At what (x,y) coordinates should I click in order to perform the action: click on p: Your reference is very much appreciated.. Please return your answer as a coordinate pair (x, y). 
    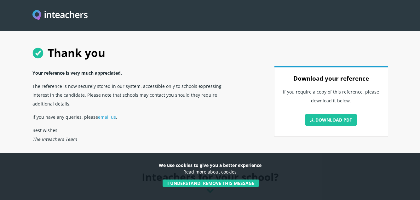
    Looking at the image, I should click on (135, 73).